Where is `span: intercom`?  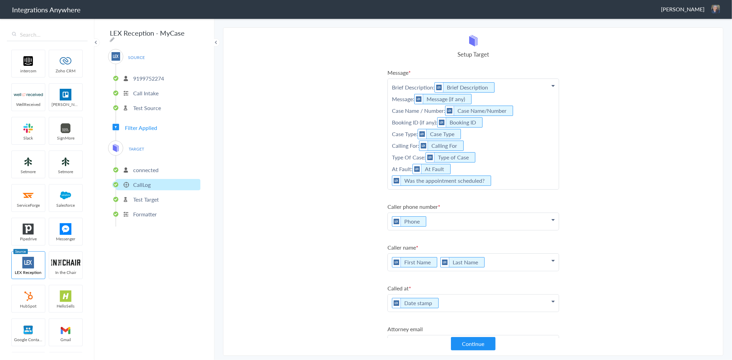
span: intercom is located at coordinates (28, 71).